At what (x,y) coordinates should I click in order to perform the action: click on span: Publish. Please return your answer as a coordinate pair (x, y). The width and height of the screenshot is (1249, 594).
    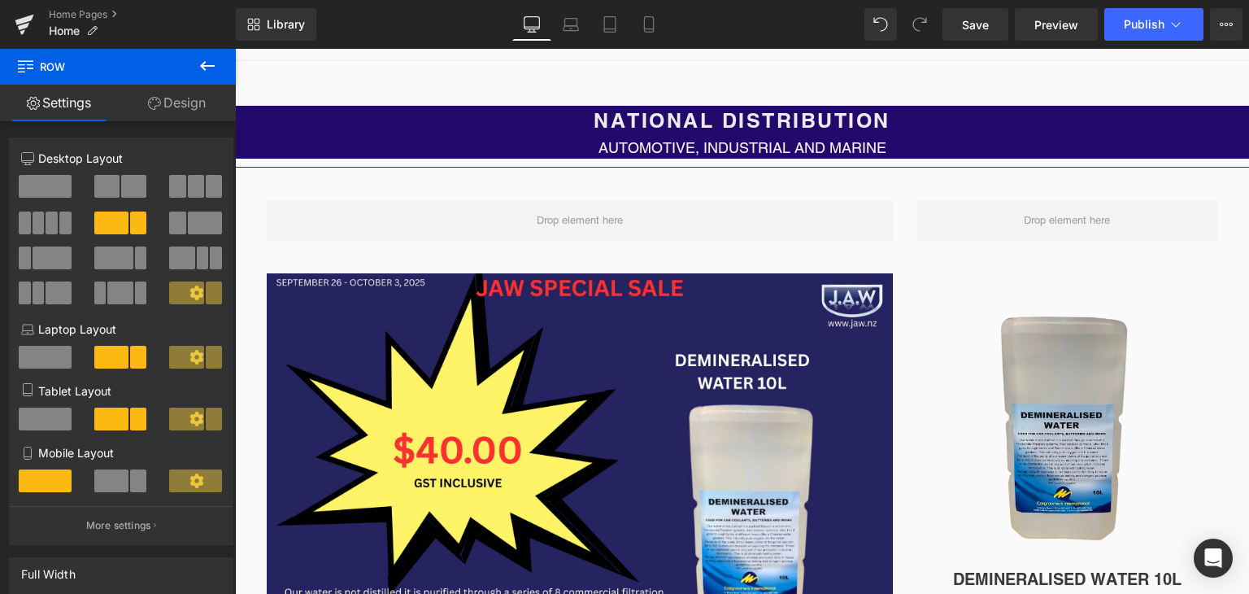
    Looking at the image, I should click on (1144, 24).